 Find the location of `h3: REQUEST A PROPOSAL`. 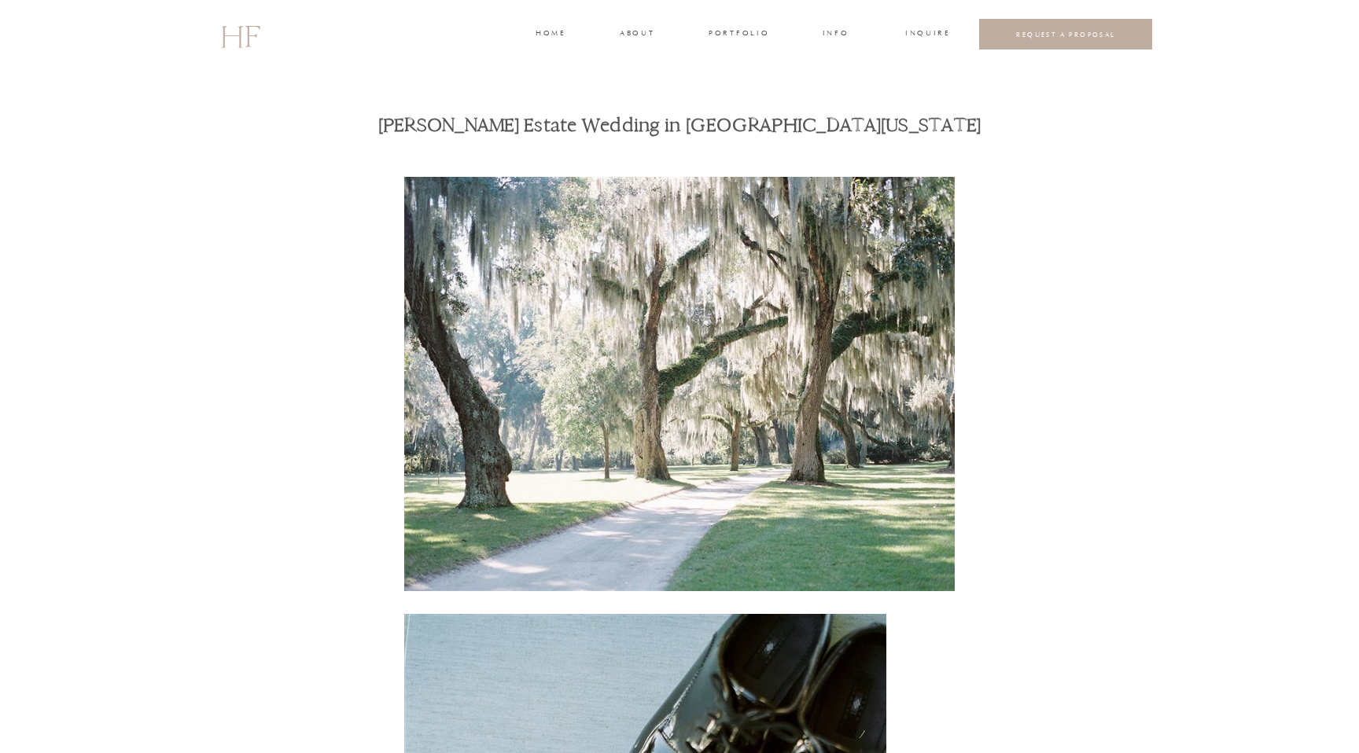

h3: REQUEST A PROPOSAL is located at coordinates (1066, 34).